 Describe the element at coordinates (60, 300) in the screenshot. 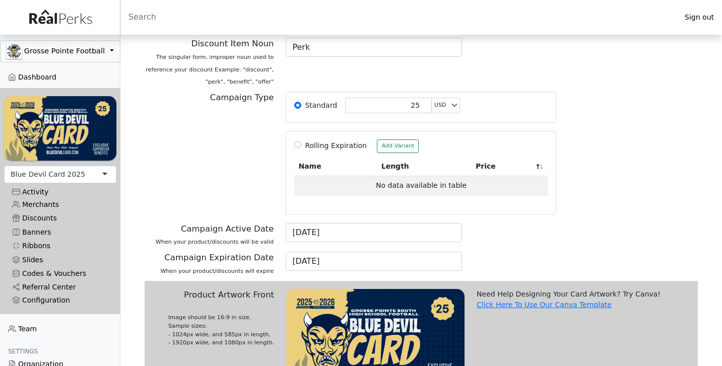

I see `div: Configuration` at that location.